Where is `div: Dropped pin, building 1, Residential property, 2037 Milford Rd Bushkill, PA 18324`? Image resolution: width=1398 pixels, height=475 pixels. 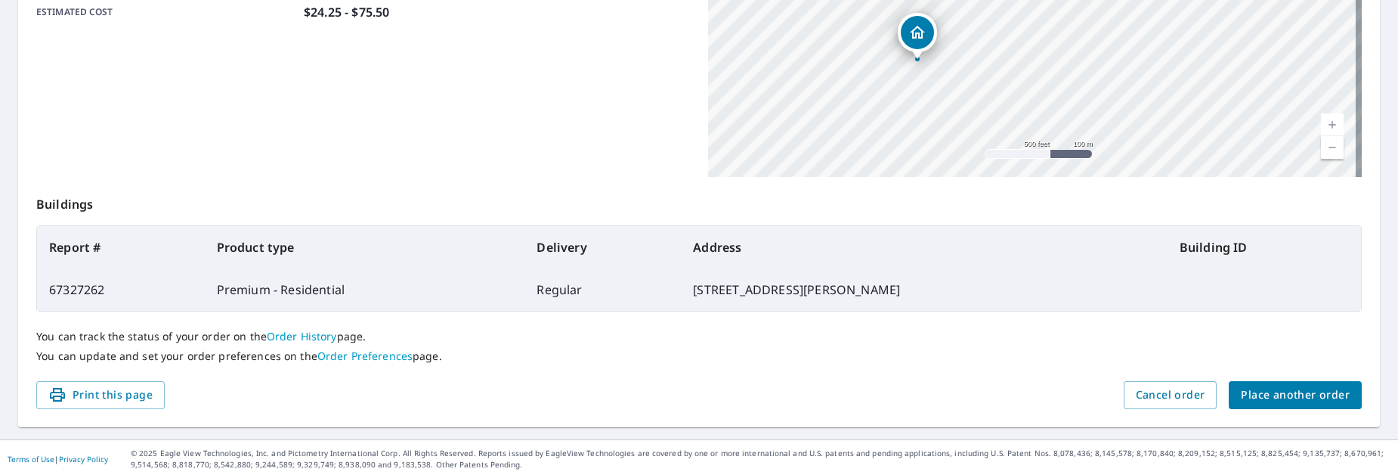 div: Dropped pin, building 1, Residential property, 2037 Milford Rd Bushkill, PA 18324 is located at coordinates (918, 36).